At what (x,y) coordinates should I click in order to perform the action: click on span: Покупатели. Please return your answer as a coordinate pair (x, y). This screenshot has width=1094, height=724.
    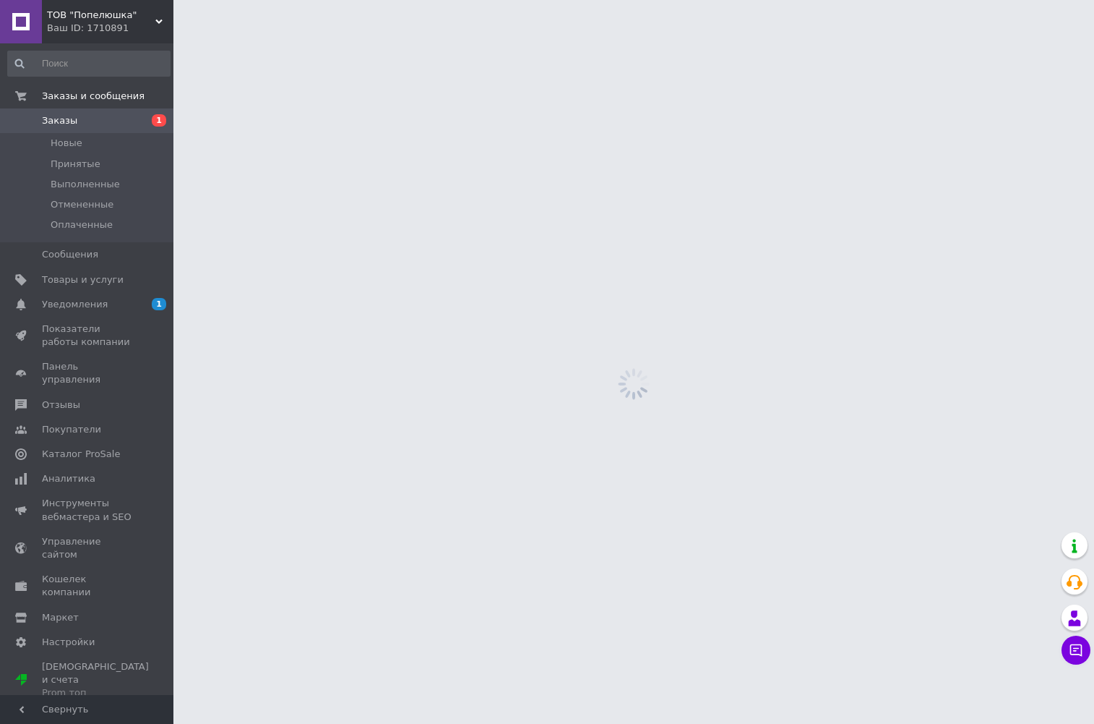
    Looking at the image, I should click on (72, 429).